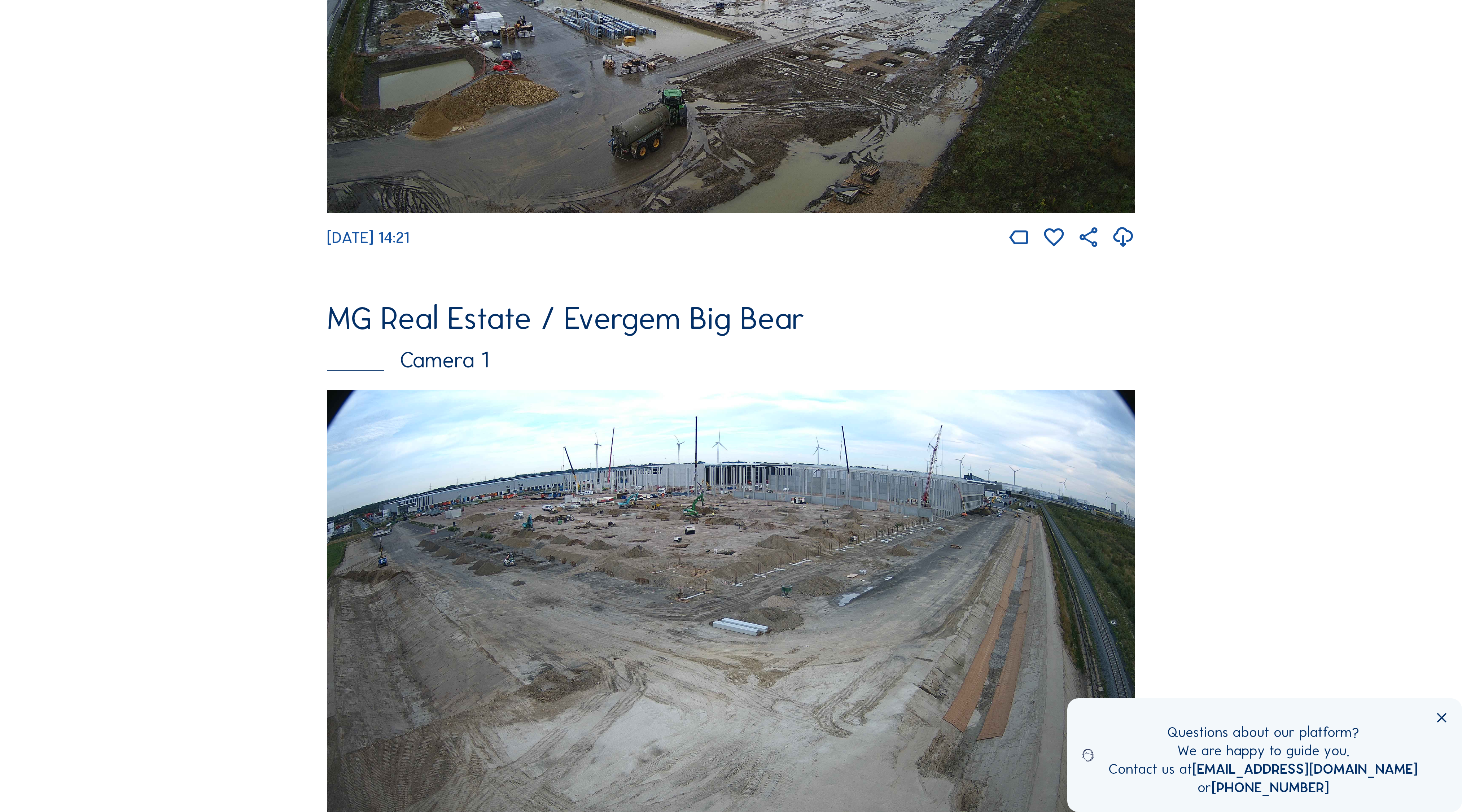 The image size is (1462, 812). I want to click on div: Contact us at, so click(1263, 769).